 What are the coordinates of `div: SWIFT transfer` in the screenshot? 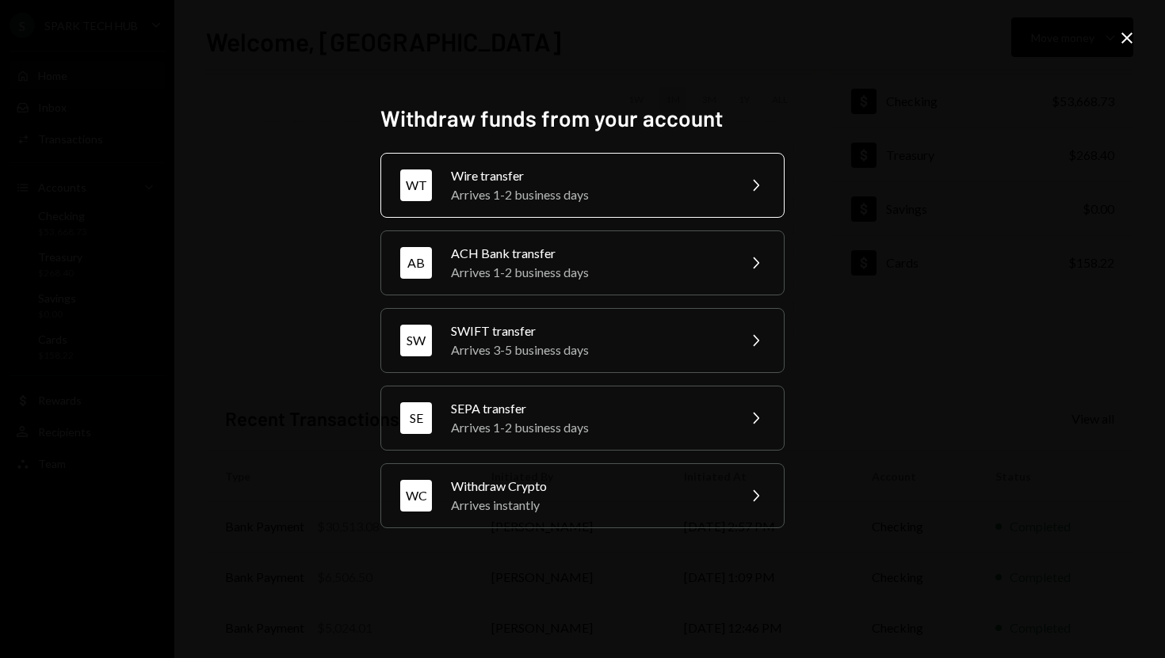 It's located at (589, 331).